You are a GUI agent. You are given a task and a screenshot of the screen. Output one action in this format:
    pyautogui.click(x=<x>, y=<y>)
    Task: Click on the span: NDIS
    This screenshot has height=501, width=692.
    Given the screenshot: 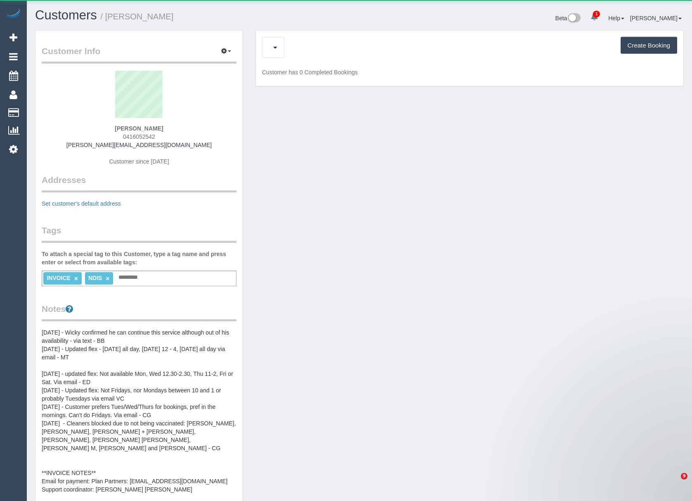 What is the action you would take?
    pyautogui.click(x=95, y=278)
    